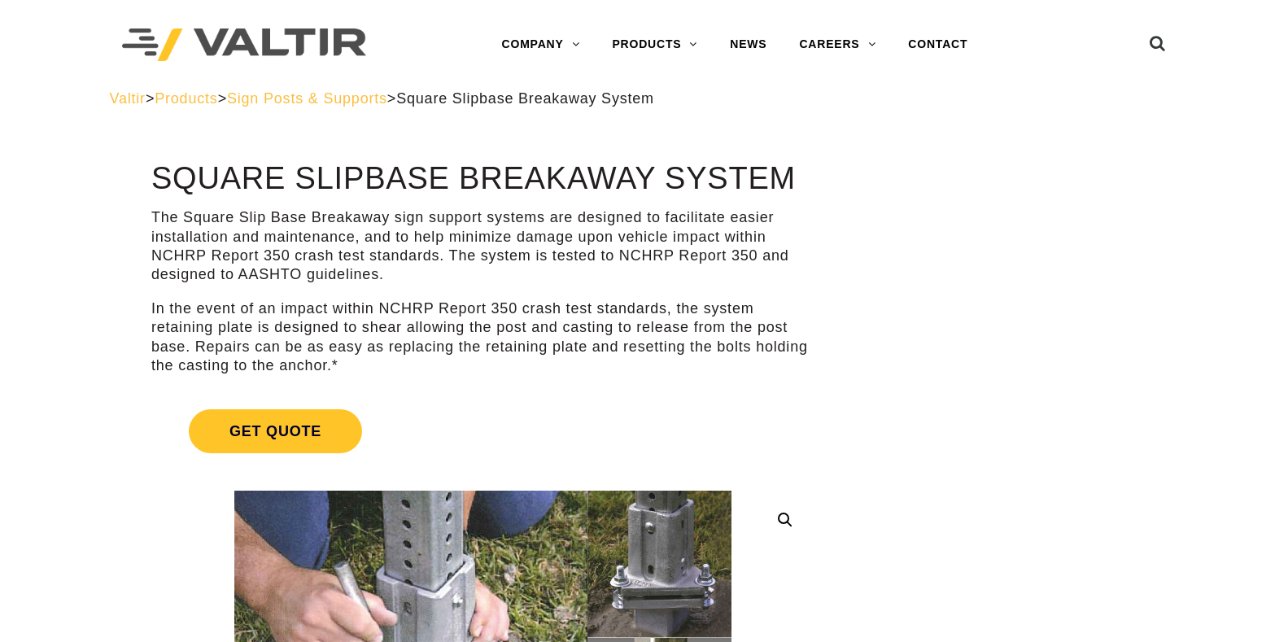 The width and height of the screenshot is (1288, 642). Describe the element at coordinates (483, 179) in the screenshot. I see `h1: Square Slipbase Breakaway System` at that location.